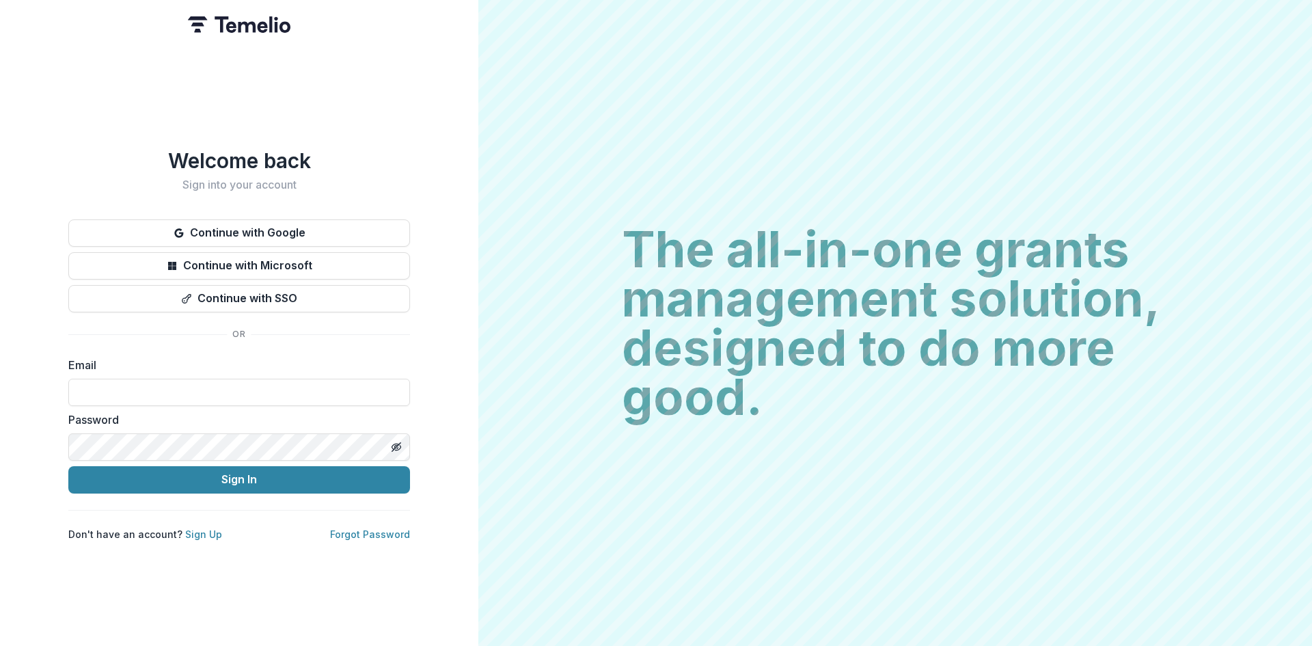 This screenshot has width=1312, height=646. Describe the element at coordinates (370, 534) in the screenshot. I see `a: Forgot Password` at that location.